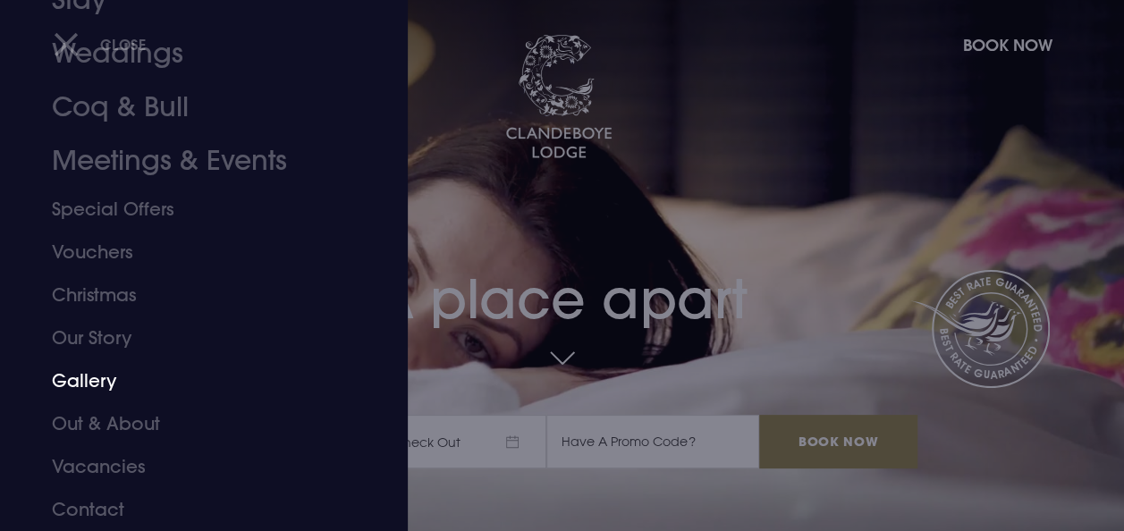  What do you see at coordinates (191, 107) in the screenshot?
I see `a: Coq & Bull` at bounding box center [191, 107].